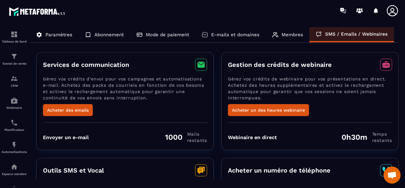 This screenshot has height=188, width=405. What do you see at coordinates (279, 65) in the screenshot?
I see `h3: Gestion des crédits de webinaire` at bounding box center [279, 65].